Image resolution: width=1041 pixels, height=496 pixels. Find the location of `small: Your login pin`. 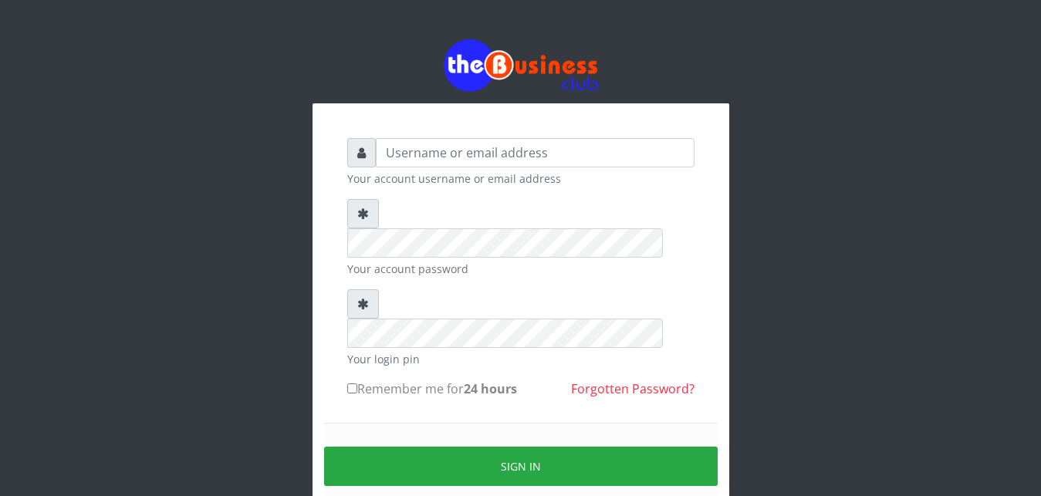

small: Your login pin is located at coordinates (521, 359).